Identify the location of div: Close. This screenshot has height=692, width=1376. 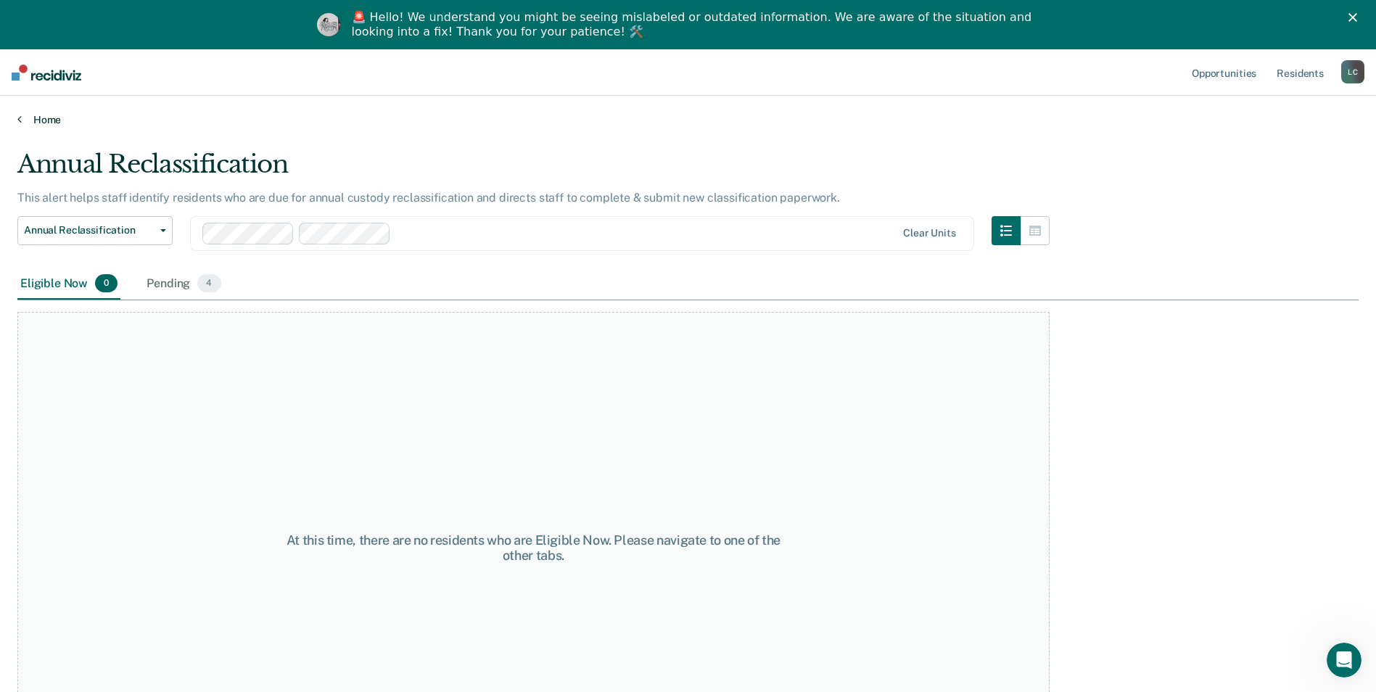
(1355, 17).